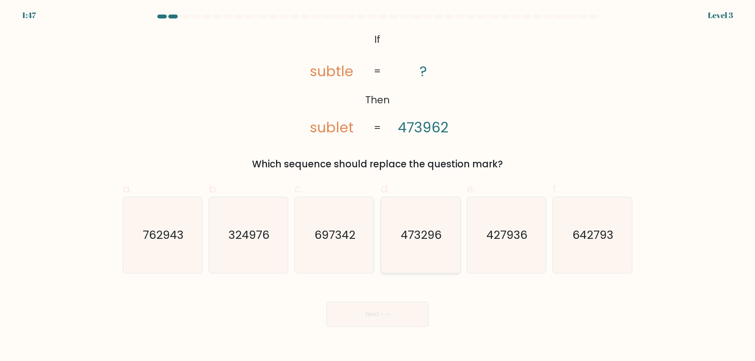 This screenshot has width=755, height=361. Describe the element at coordinates (378, 100) in the screenshot. I see `tspan: Then` at that location.